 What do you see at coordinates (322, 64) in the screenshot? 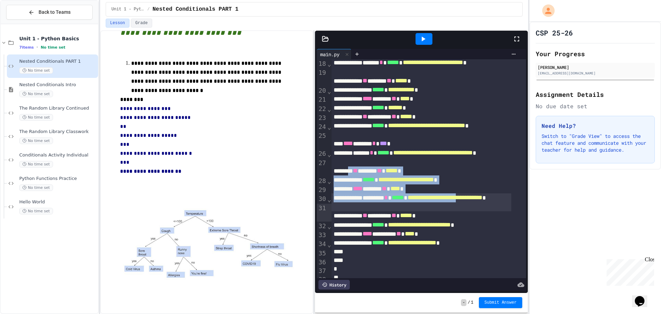
I see `div: 18` at bounding box center [322, 64].